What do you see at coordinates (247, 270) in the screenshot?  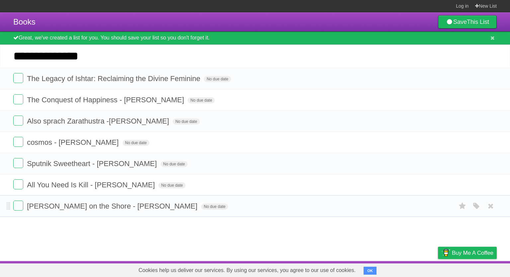 I see `span: Cookies help us deliver our services. By using our services, you agree to our use of cookies.` at bounding box center [247, 270].